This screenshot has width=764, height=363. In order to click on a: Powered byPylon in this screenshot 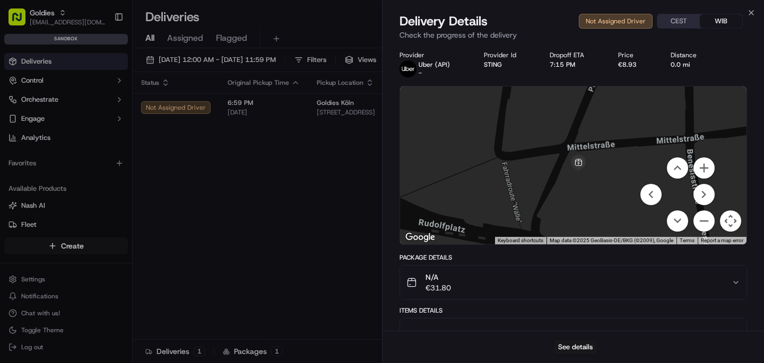, I will do `click(101, 183)`.